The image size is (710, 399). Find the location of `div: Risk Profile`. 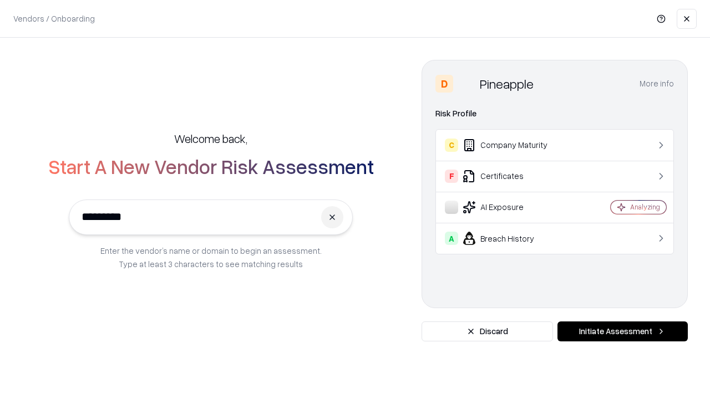

div: Risk Profile is located at coordinates (555, 114).